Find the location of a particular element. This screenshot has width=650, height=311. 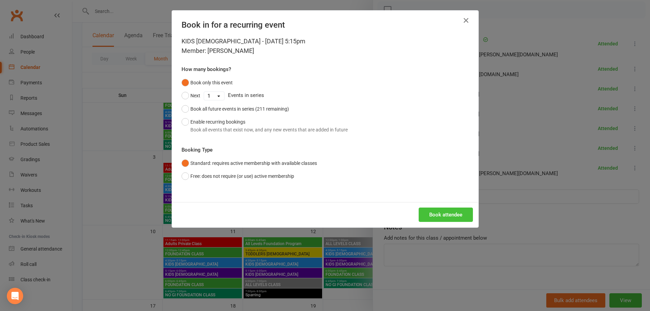

button: Next is located at coordinates (191, 96).